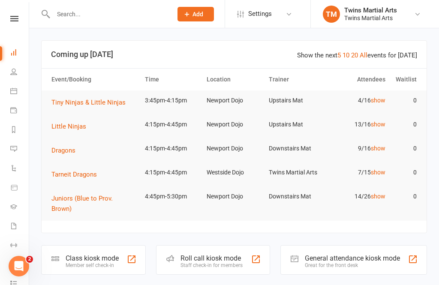 This screenshot has height=285, width=439. I want to click on td: 7/15, so click(358, 172).